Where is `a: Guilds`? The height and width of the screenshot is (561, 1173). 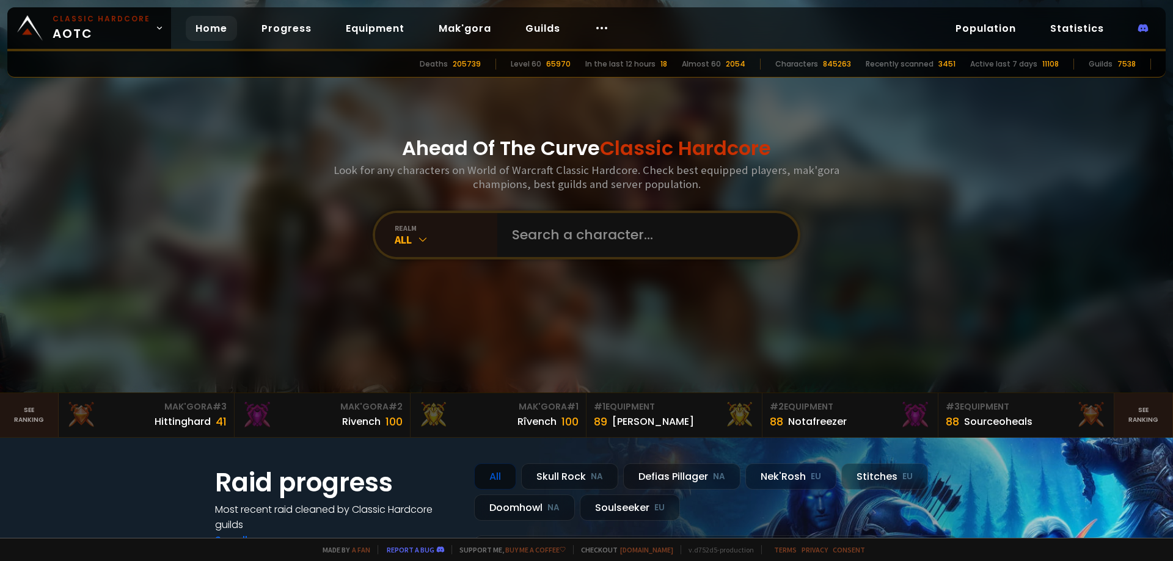 a: Guilds is located at coordinates (543, 28).